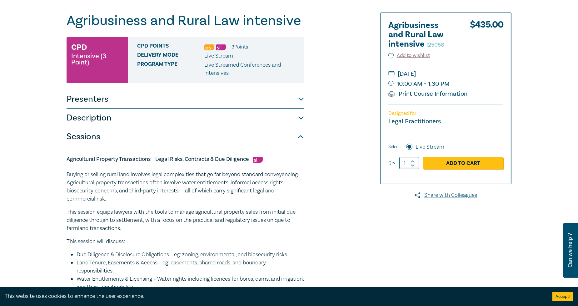 Image resolution: width=578 pixels, height=306 pixels. I want to click on h3: CPD, so click(79, 47).